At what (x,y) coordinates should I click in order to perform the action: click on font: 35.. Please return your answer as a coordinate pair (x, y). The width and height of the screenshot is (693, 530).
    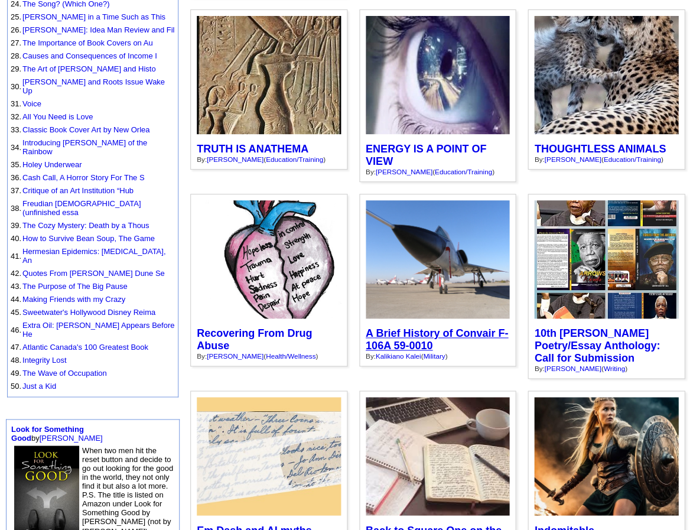
    Looking at the image, I should click on (16, 164).